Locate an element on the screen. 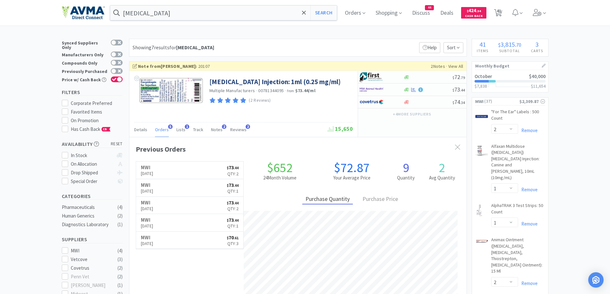  span: 11,654 is located at coordinates (539, 86).